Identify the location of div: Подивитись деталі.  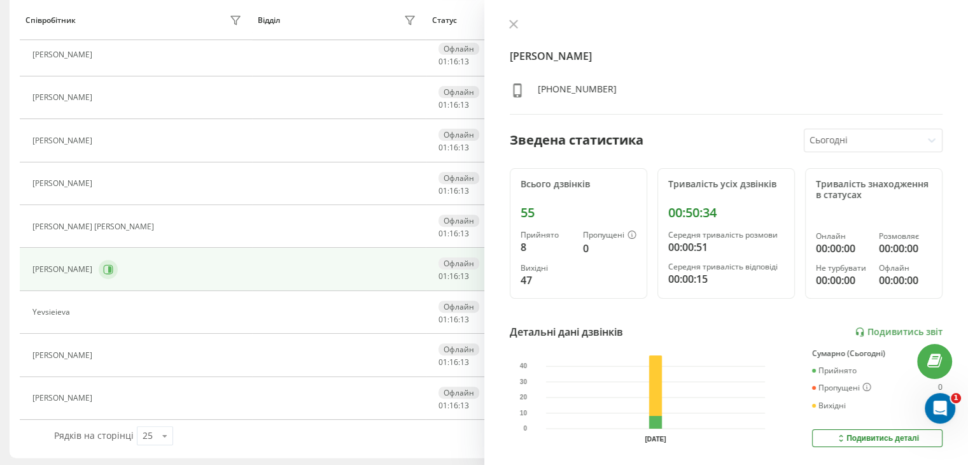
(877, 438).